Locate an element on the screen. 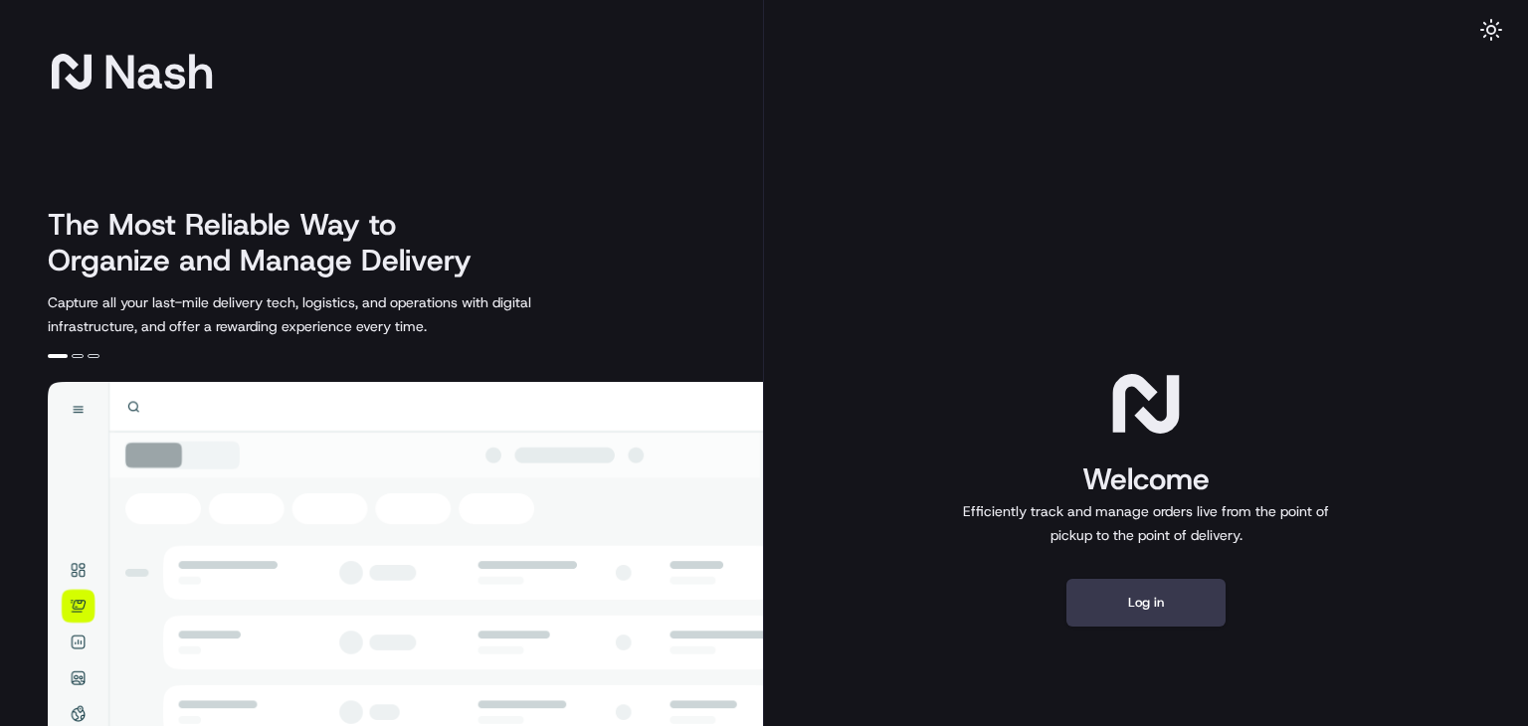 This screenshot has width=1528, height=726. span: Nash is located at coordinates (158, 72).